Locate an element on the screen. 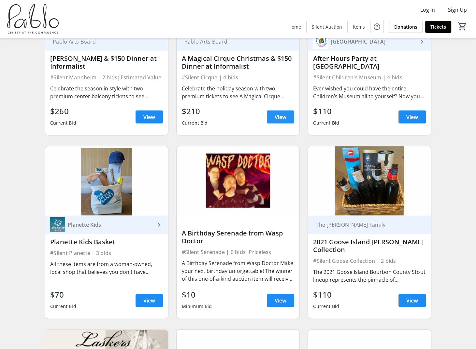  img: 2021 Goose Island Stout Collection is located at coordinates (369, 181).